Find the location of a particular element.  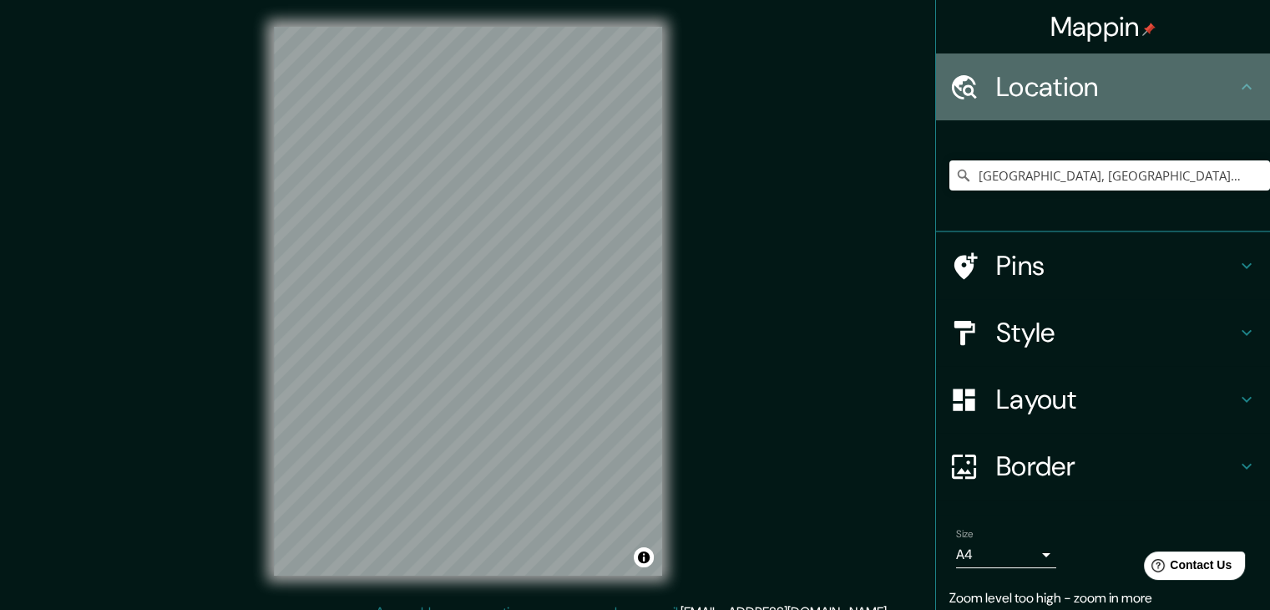

div: A4 is located at coordinates (1006, 555).